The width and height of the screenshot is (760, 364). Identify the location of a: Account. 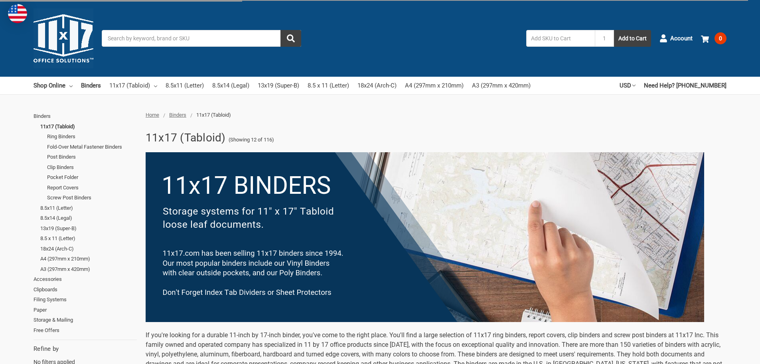
(676, 38).